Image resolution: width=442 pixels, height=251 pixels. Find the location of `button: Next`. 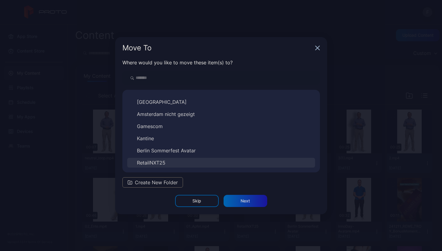

button: Next is located at coordinates (246, 201).